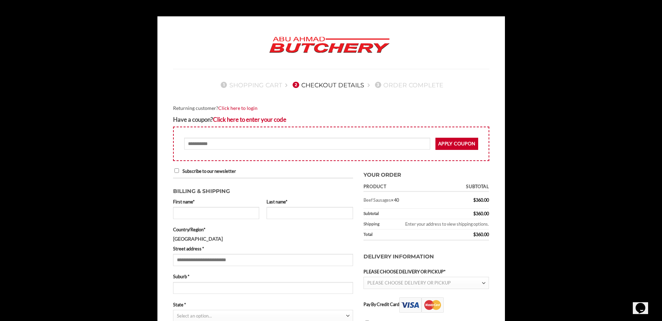 The width and height of the screenshot is (662, 321). Describe the element at coordinates (209, 171) in the screenshot. I see `span: Subscribe to our newsletter` at that location.